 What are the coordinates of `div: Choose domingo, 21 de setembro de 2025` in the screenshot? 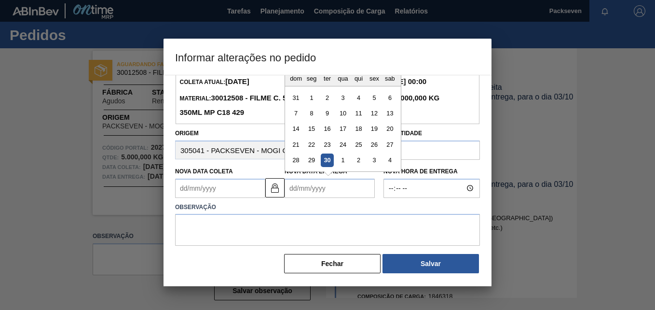 It's located at (296, 144).